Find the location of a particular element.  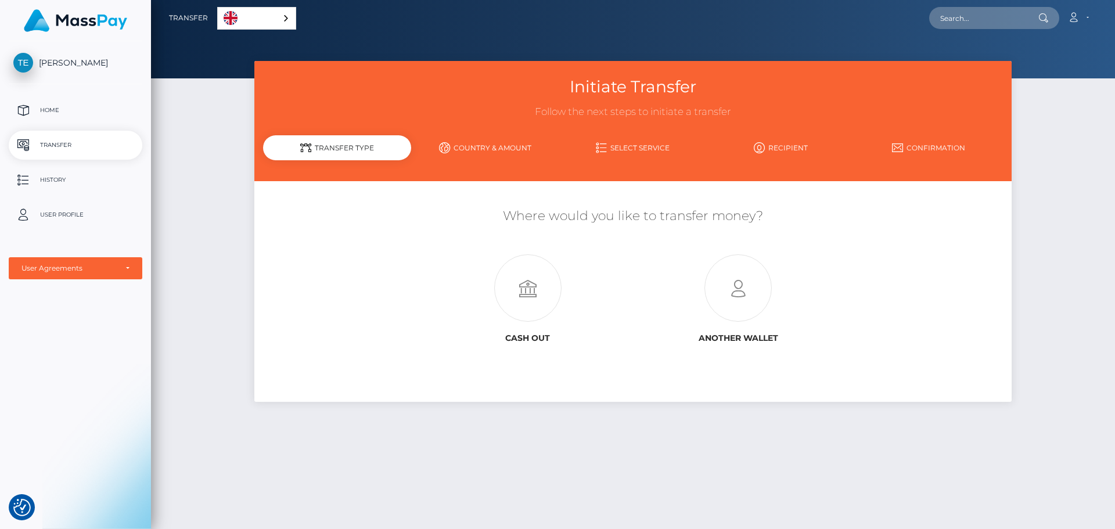

a: Select Service is located at coordinates (633, 147).